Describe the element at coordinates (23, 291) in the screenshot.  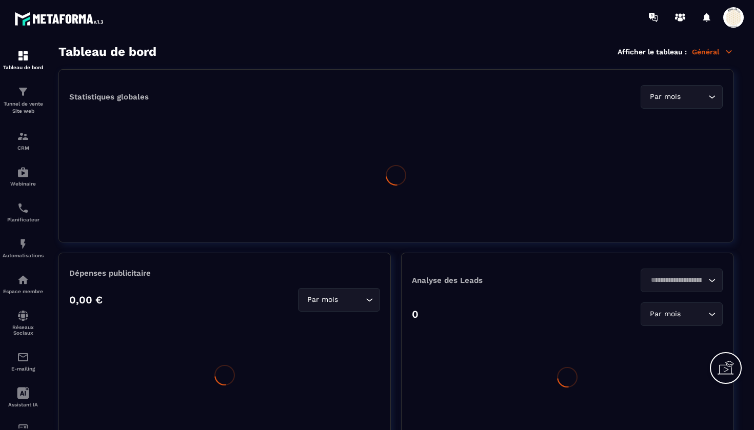
I see `p: Espace membre` at that location.